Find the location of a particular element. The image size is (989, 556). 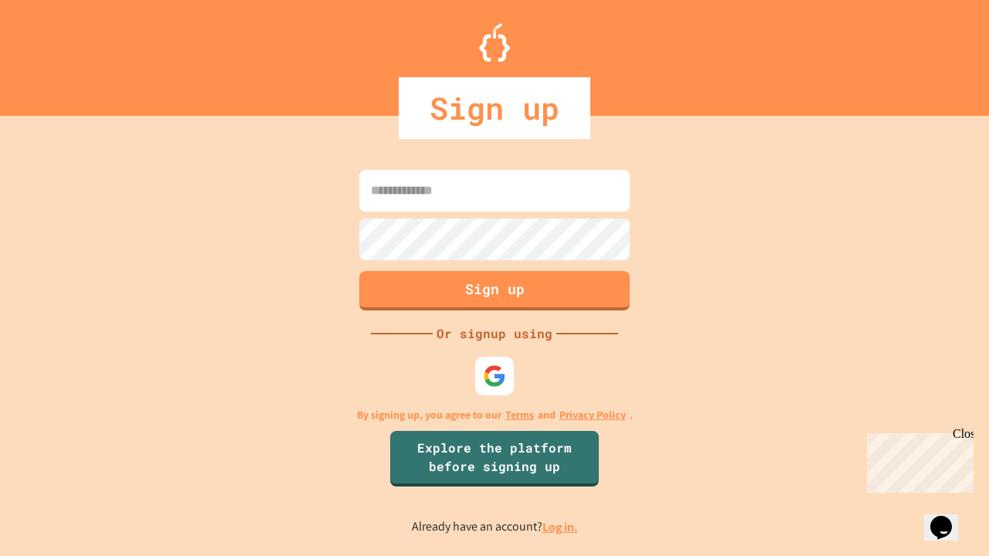

p: By signing up, you agree to our and . is located at coordinates (495, 415).